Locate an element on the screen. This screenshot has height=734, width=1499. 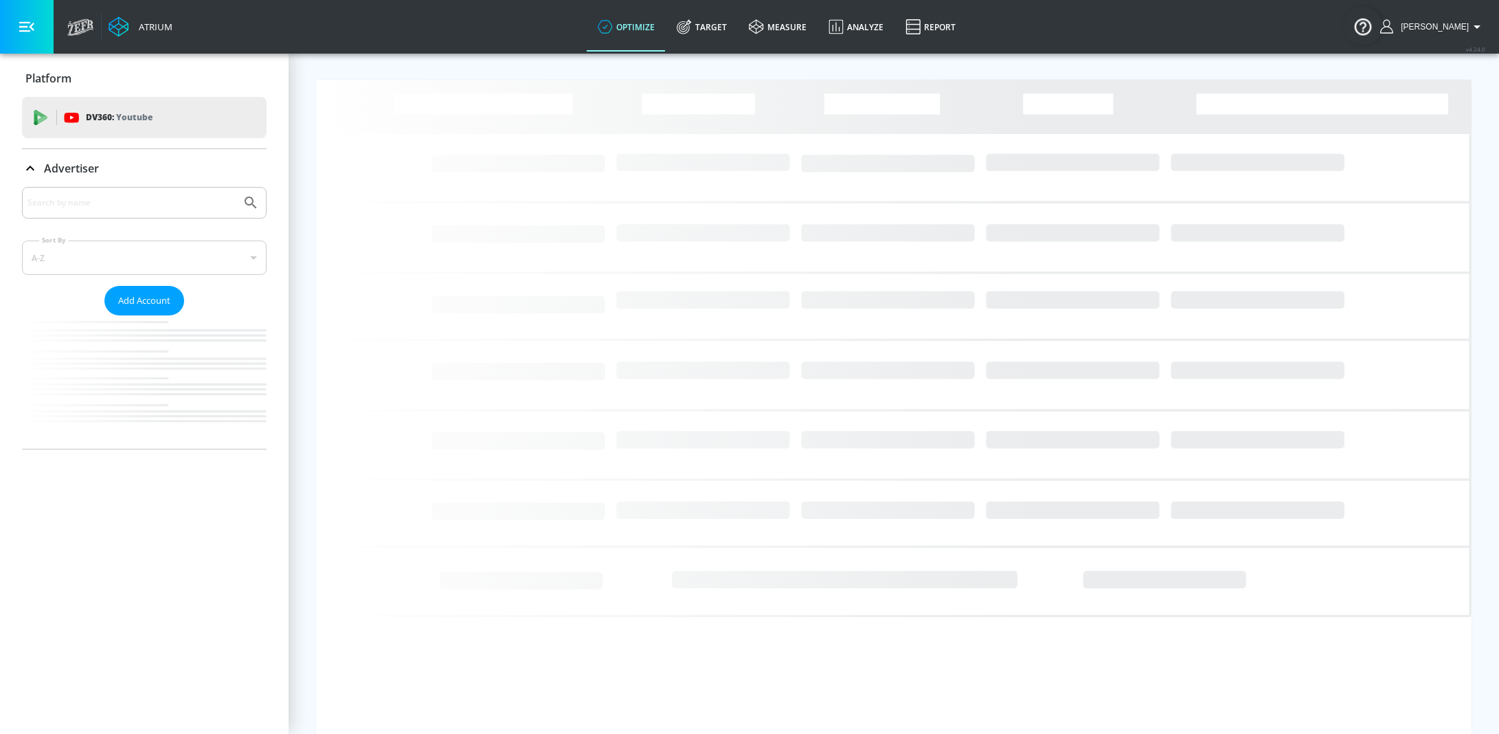
p: DV360: is located at coordinates (119, 117).